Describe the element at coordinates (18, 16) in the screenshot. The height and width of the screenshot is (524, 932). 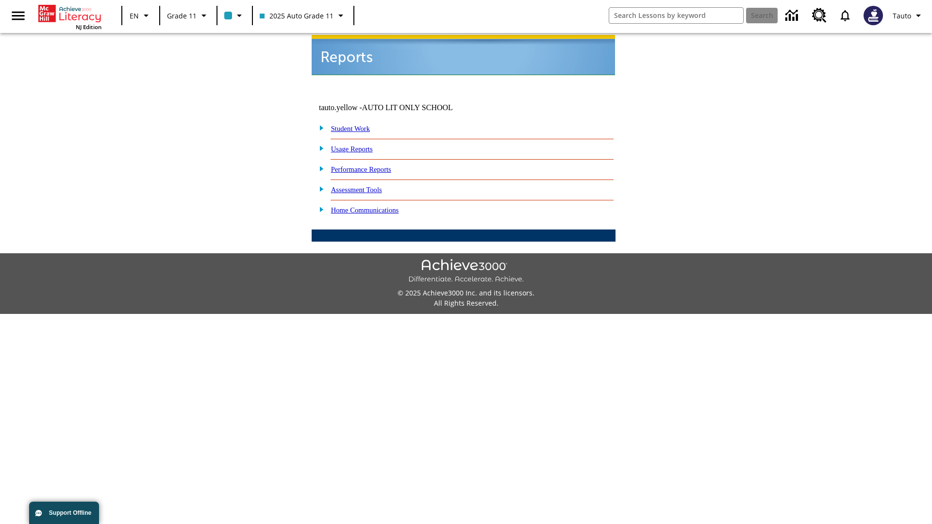
I see `button: Open side menu` at that location.